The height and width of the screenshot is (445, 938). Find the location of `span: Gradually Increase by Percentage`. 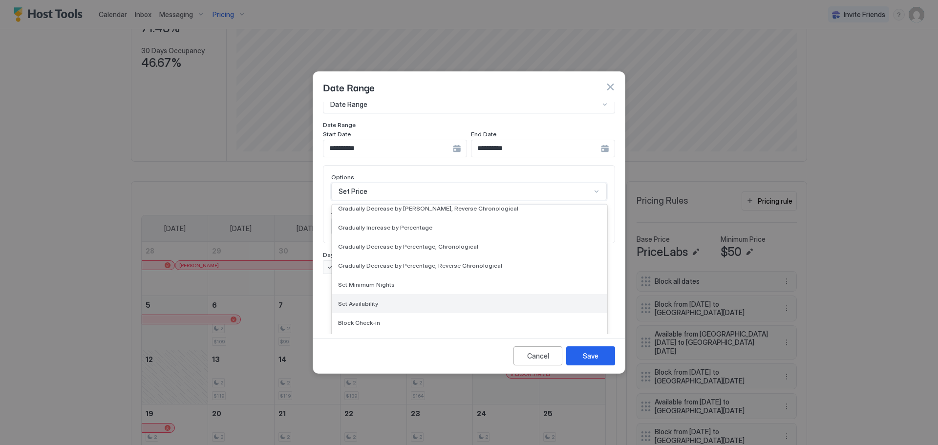

span: Gradually Increase by Percentage is located at coordinates (385, 227).